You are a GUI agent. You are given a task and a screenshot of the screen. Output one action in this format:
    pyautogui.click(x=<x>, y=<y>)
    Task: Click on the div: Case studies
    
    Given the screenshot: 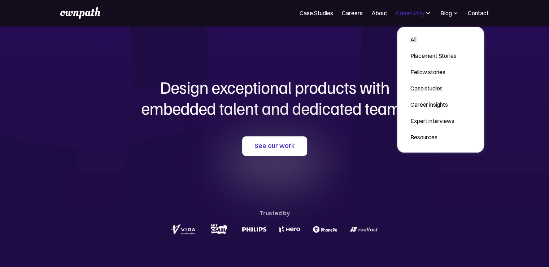 What is the action you would take?
    pyautogui.click(x=433, y=88)
    